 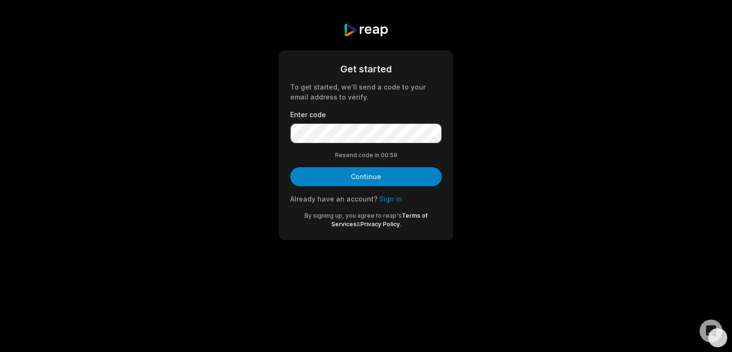 I want to click on div: Get started, so click(x=366, y=69).